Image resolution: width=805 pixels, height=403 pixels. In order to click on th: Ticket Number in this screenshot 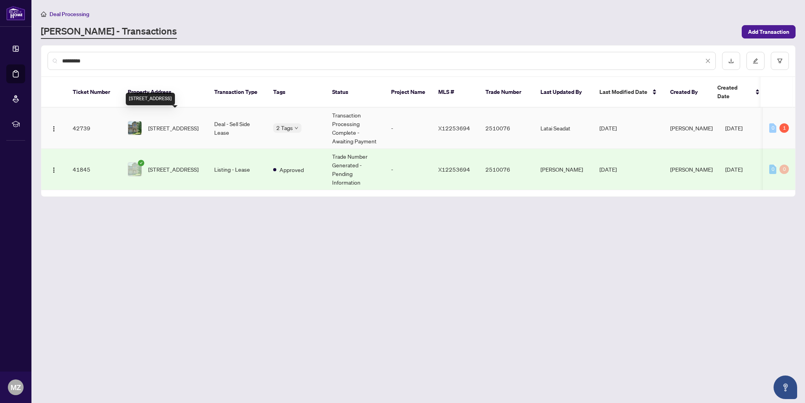, I will do `click(94, 92)`.